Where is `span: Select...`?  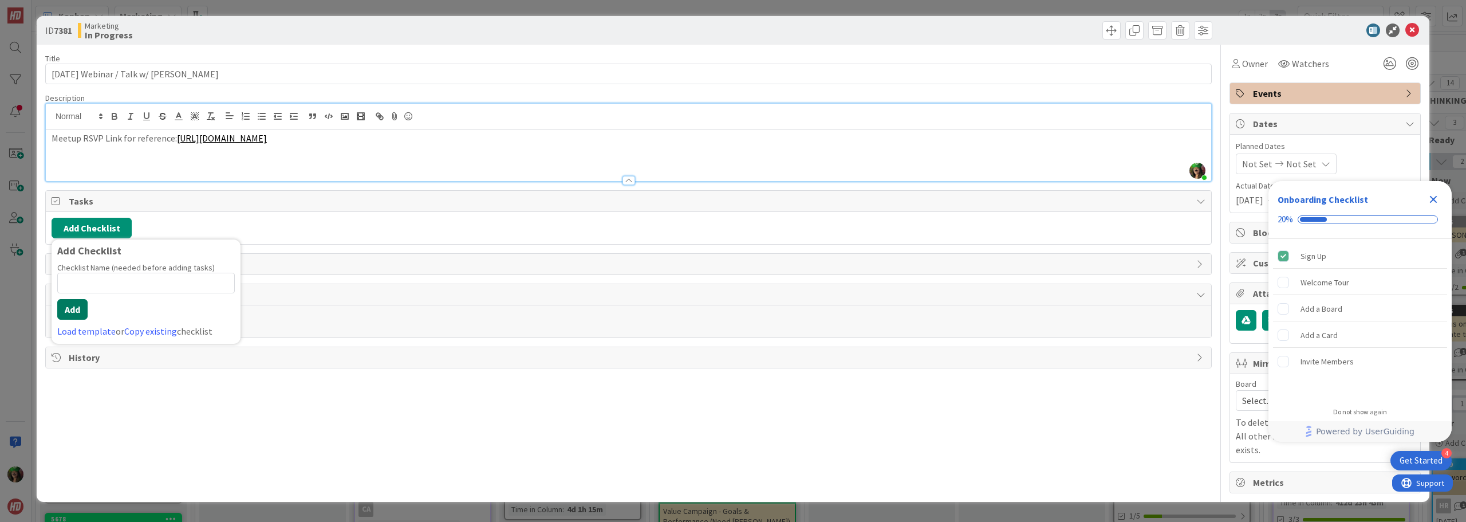
span: Select... is located at coordinates (1316, 400).